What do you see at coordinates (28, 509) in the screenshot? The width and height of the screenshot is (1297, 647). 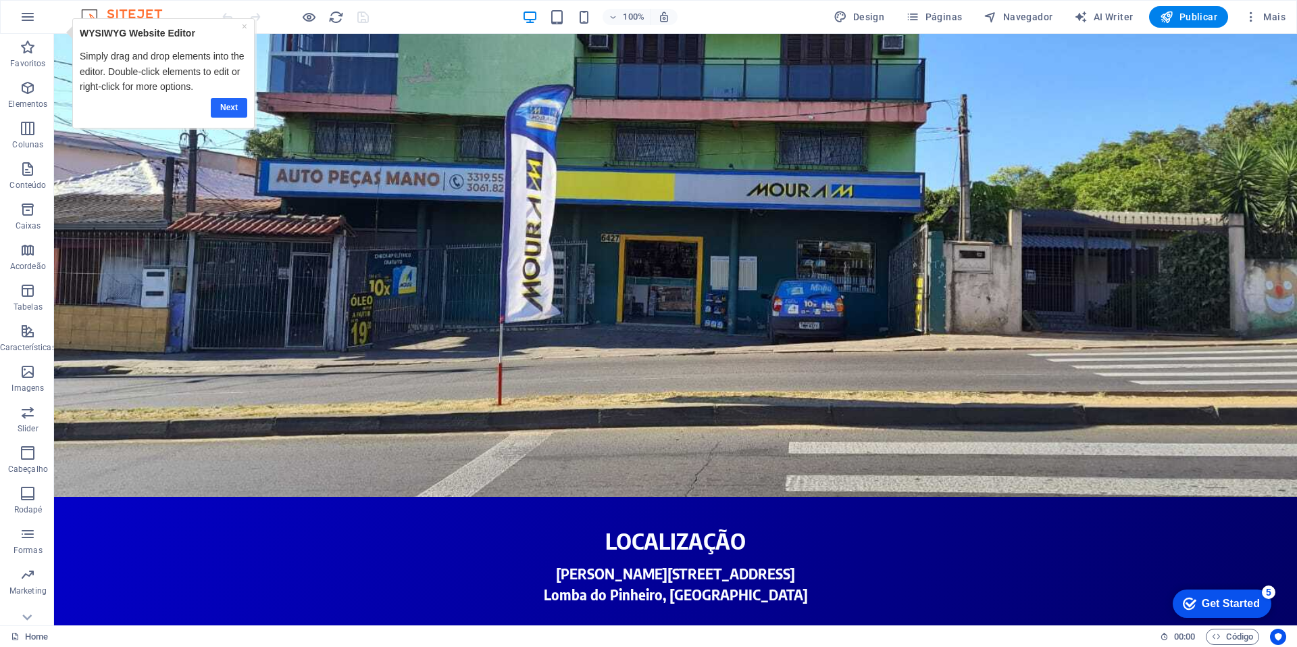 I see `p: Rodapé` at bounding box center [28, 509].